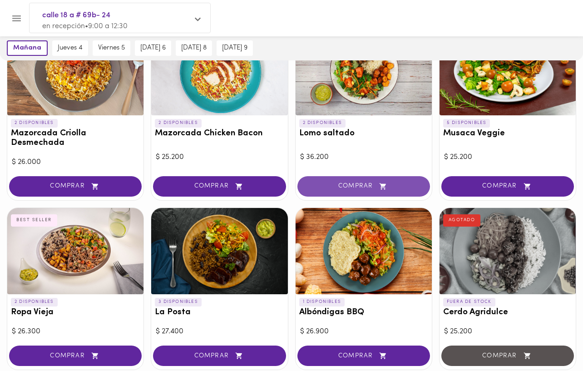  Describe the element at coordinates (219, 312) in the screenshot. I see `h3: La Posta` at that location.